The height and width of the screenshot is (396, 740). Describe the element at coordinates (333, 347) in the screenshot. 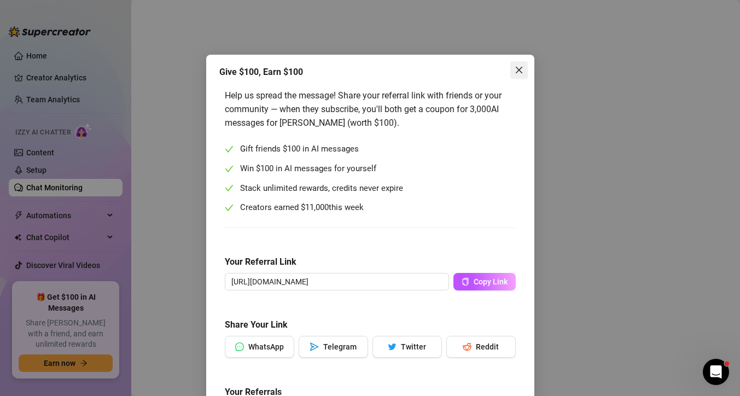

I see `button: sendTelegram` at that location.